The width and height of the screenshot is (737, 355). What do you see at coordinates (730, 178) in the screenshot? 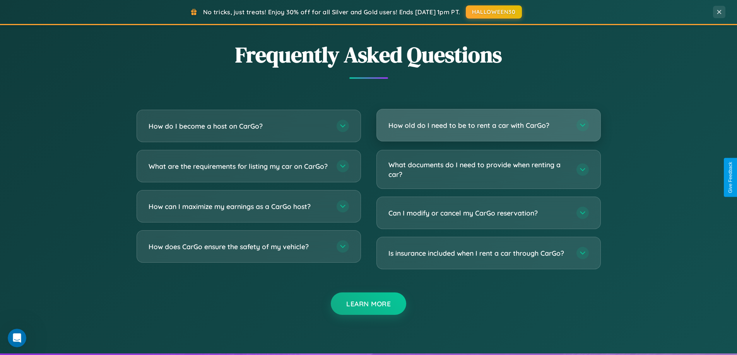
I see `div: Give Feedback` at bounding box center [730, 178].